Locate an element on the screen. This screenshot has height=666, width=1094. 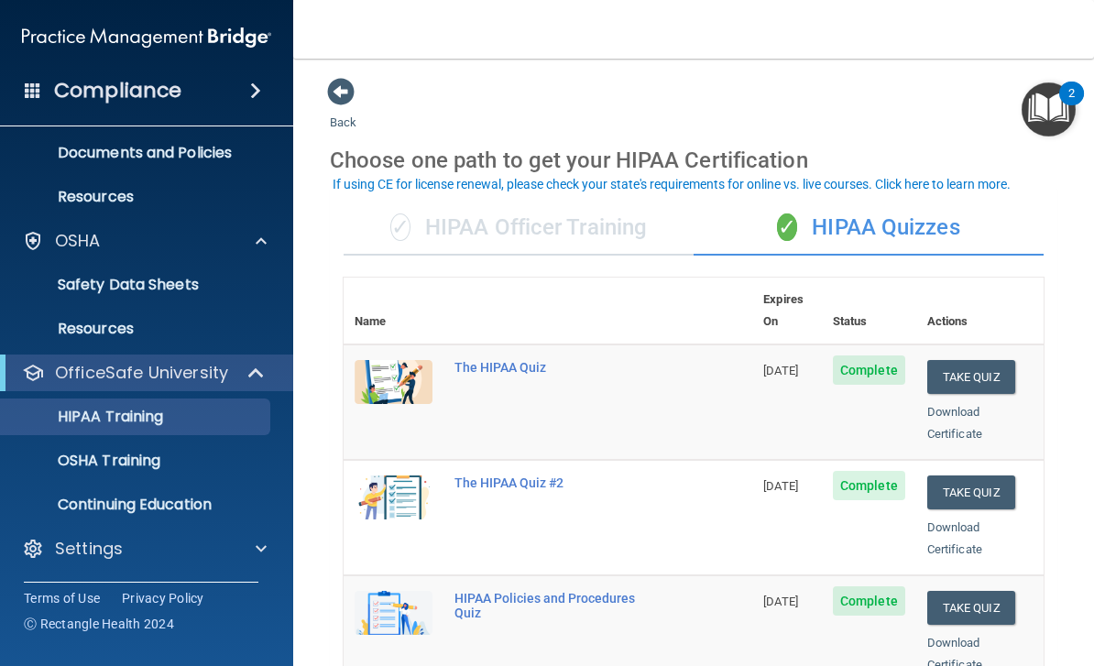
p: Settings is located at coordinates (89, 549).